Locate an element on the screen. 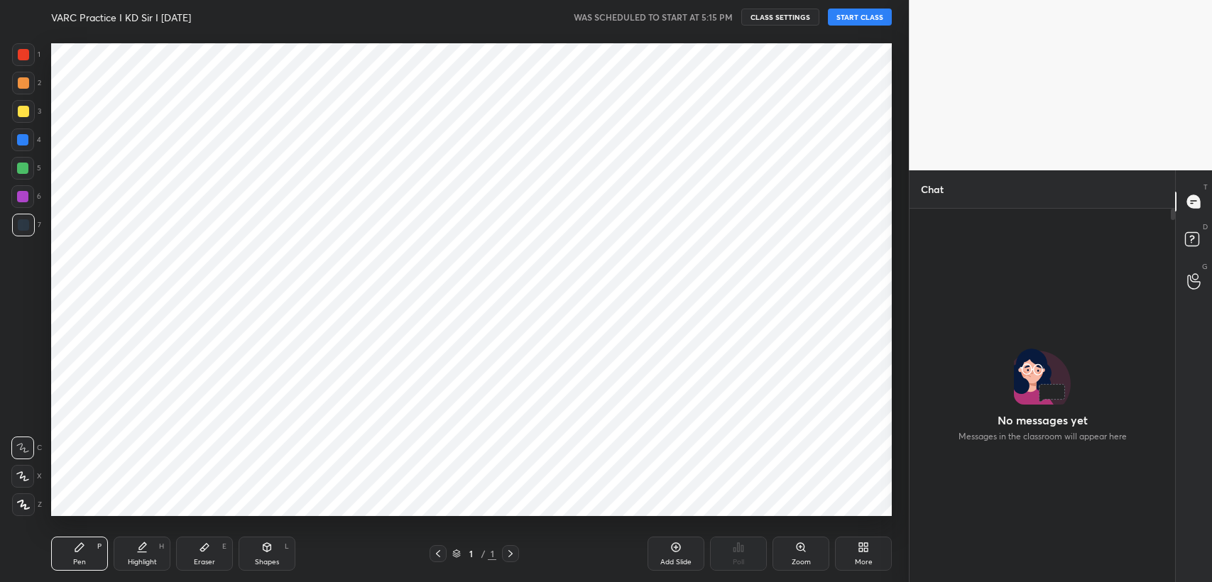 Image resolution: width=1212 pixels, height=582 pixels. div: 5 is located at coordinates (26, 168).